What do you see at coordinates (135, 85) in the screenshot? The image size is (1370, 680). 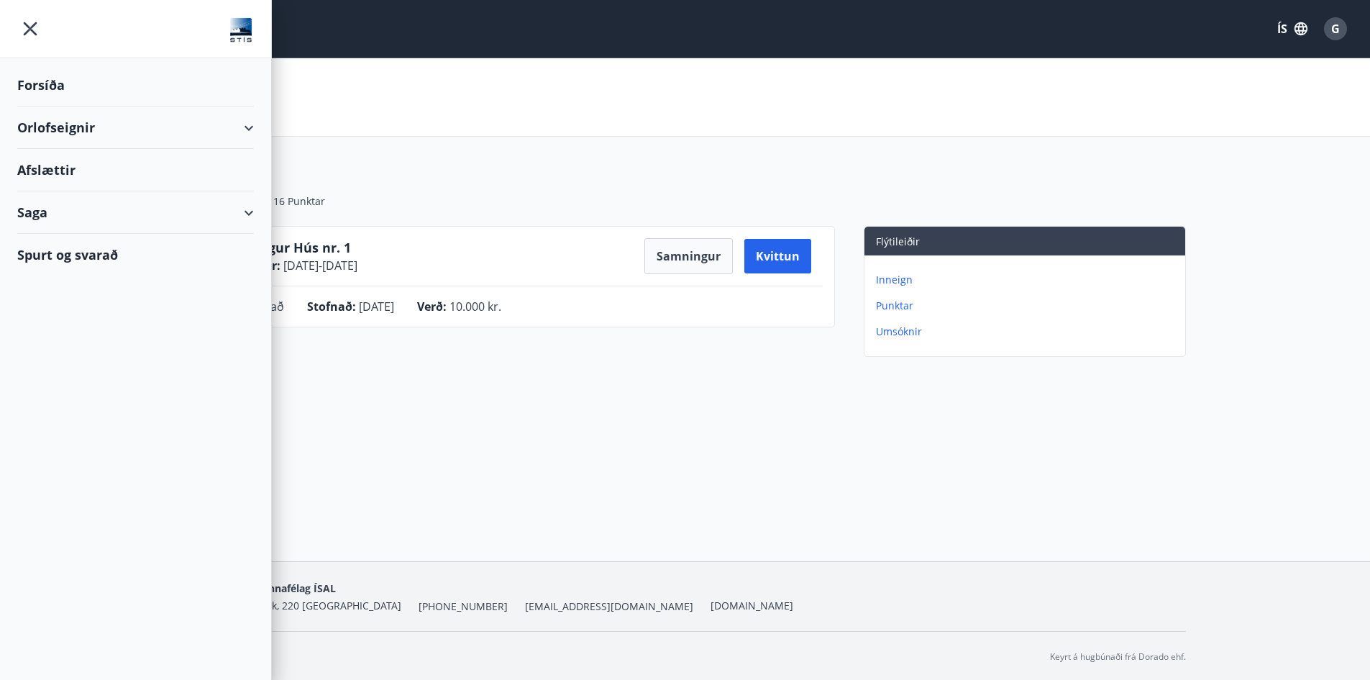 I see `div: Forsíða` at bounding box center [135, 85].